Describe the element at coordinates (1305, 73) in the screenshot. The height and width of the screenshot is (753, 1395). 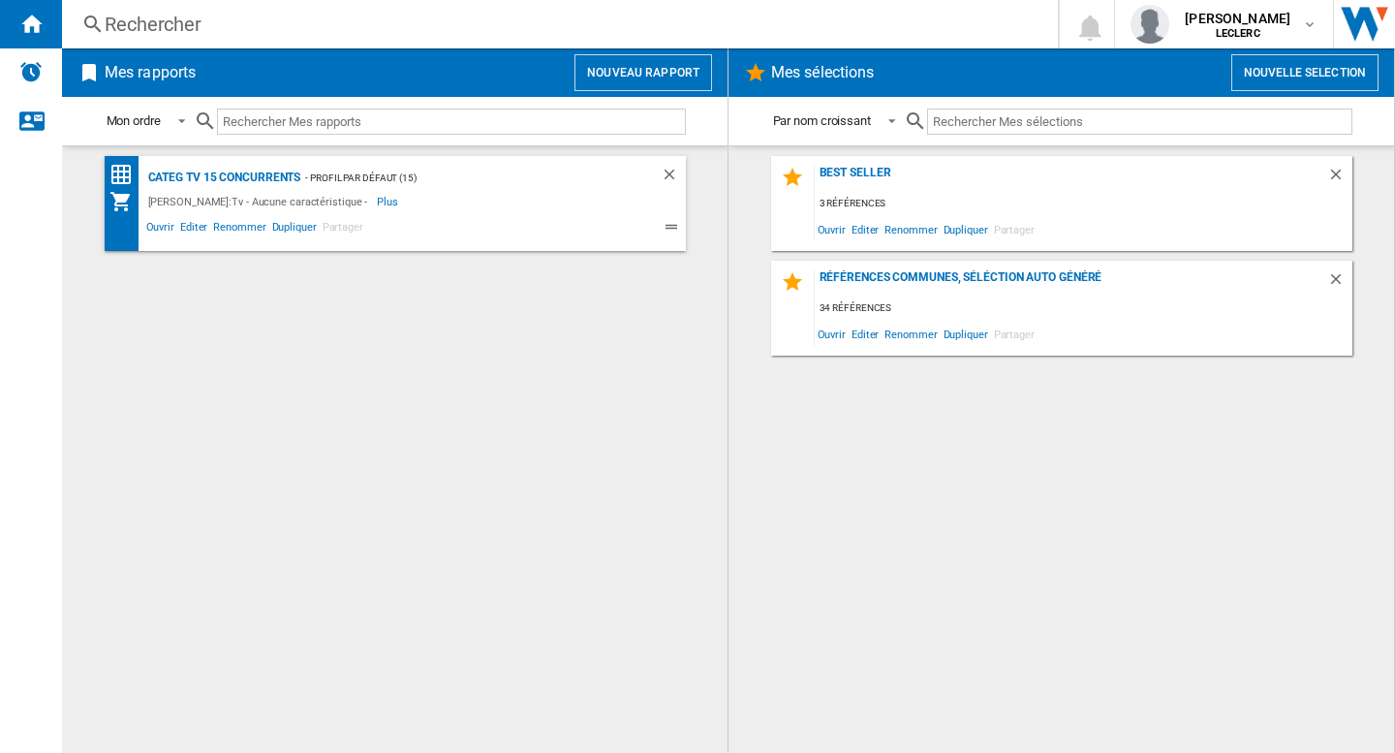
I see `button: Nouvelle selection` at that location.